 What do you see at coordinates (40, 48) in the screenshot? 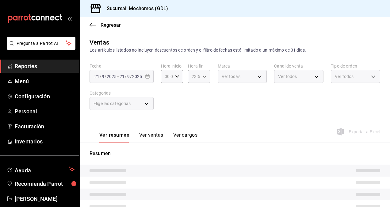
I see `a: Pregunta a Parrot AI` at bounding box center [40, 48].